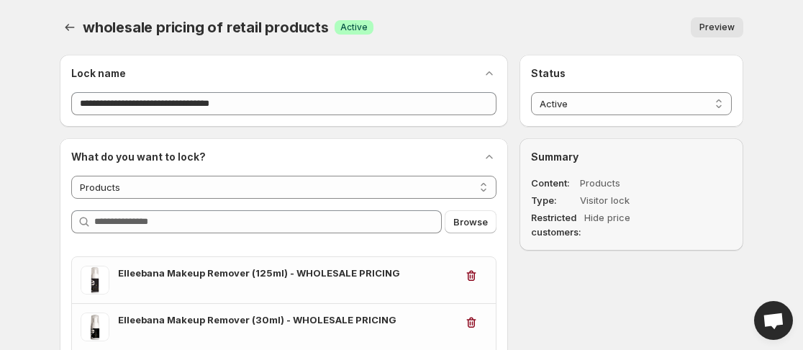 Image resolution: width=803 pixels, height=350 pixels. What do you see at coordinates (554, 183) in the screenshot?
I see `dt: Content :` at bounding box center [554, 183].